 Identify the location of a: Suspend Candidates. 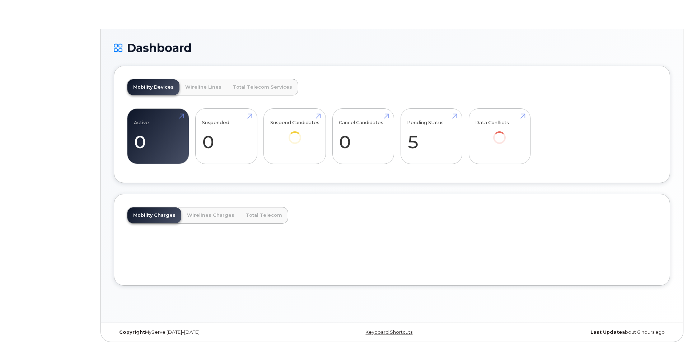
(295, 133).